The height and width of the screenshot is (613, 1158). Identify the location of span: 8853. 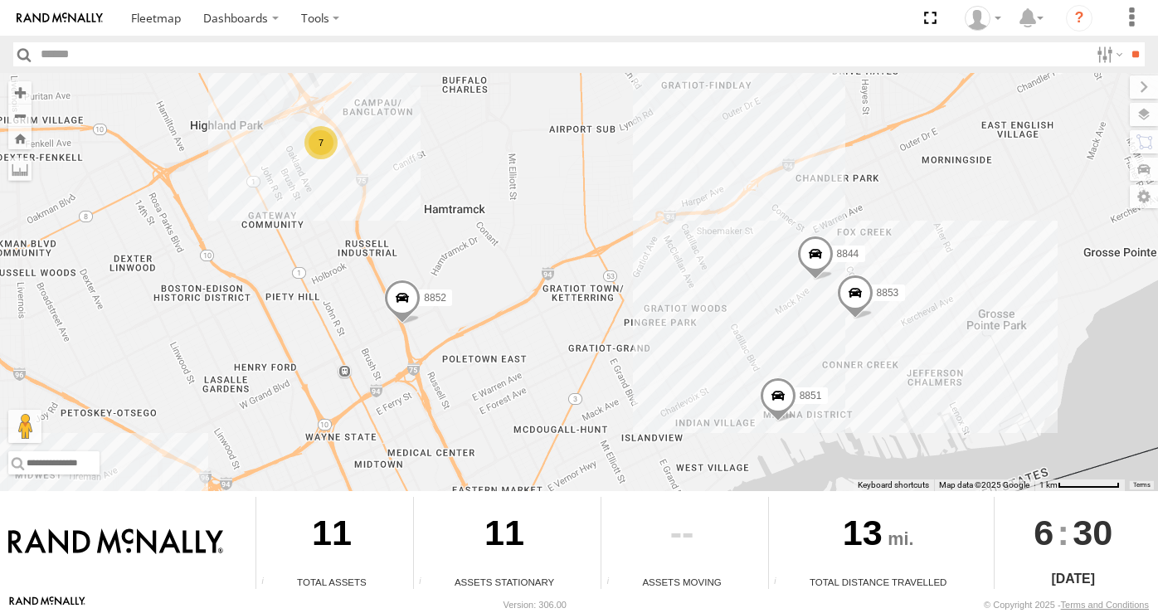
(888, 293).